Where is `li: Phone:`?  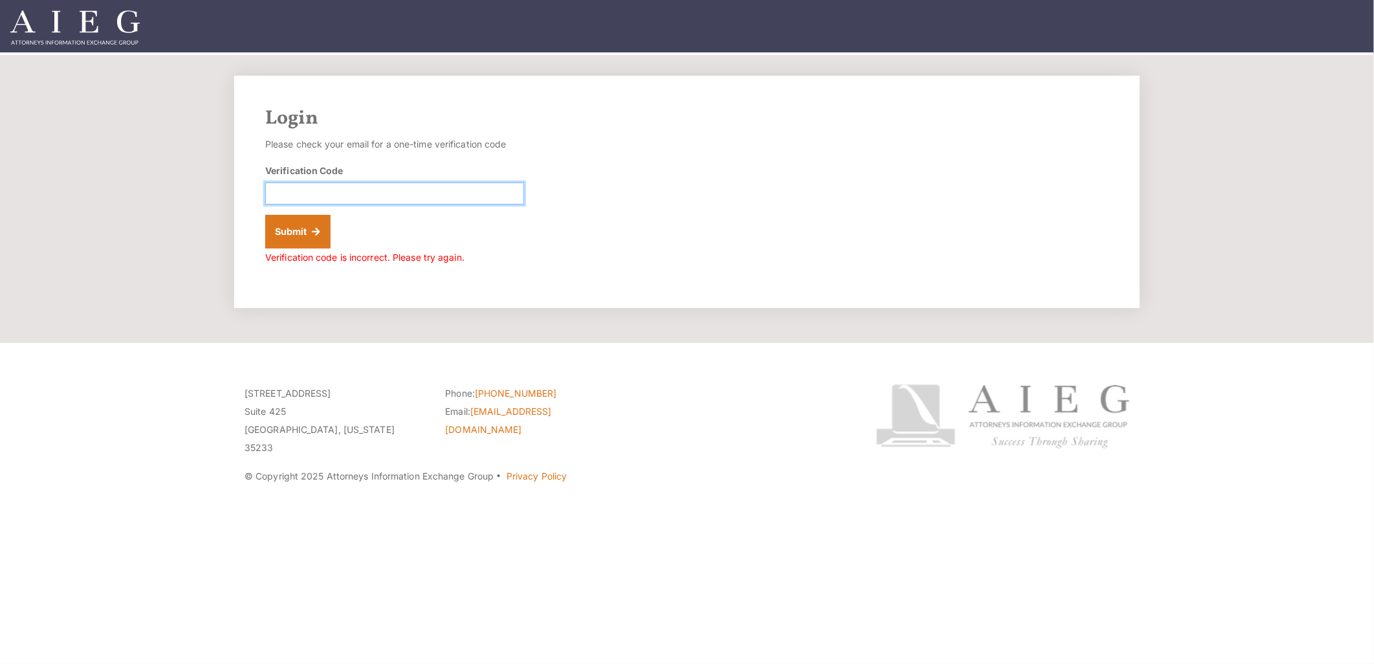
li: Phone: is located at coordinates (536, 393).